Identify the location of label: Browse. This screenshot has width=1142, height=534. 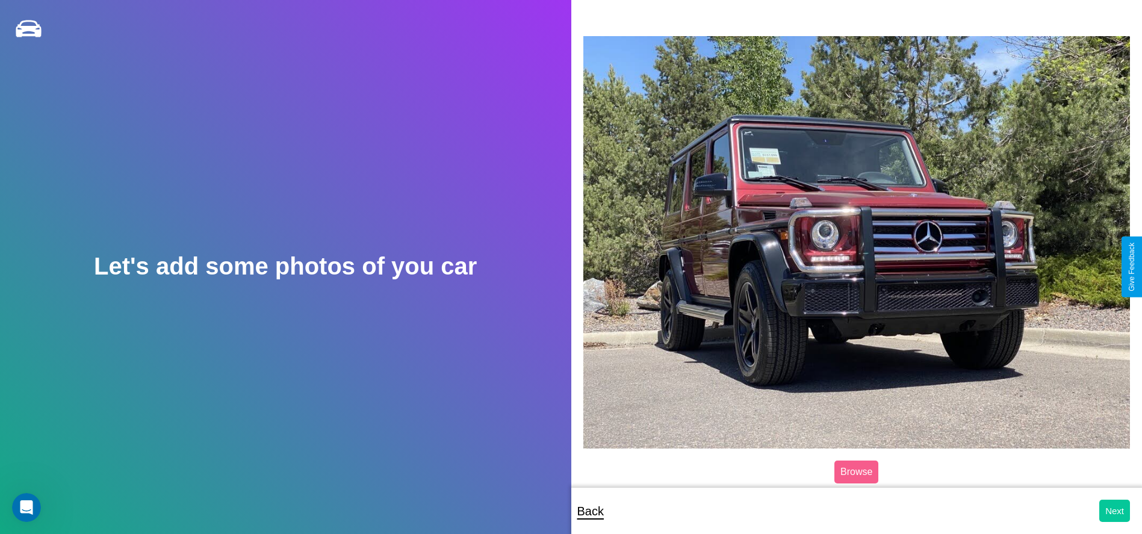
(856, 472).